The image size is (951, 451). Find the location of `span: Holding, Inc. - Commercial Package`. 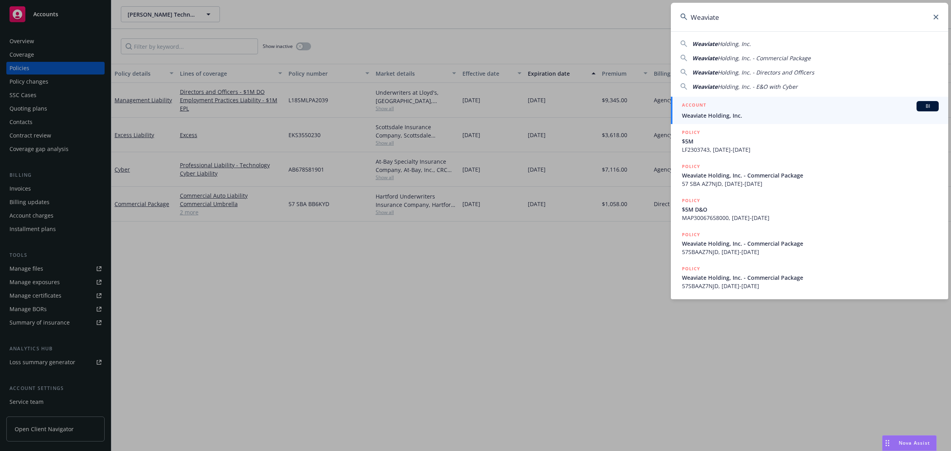

span: Holding, Inc. - Commercial Package is located at coordinates (764, 58).